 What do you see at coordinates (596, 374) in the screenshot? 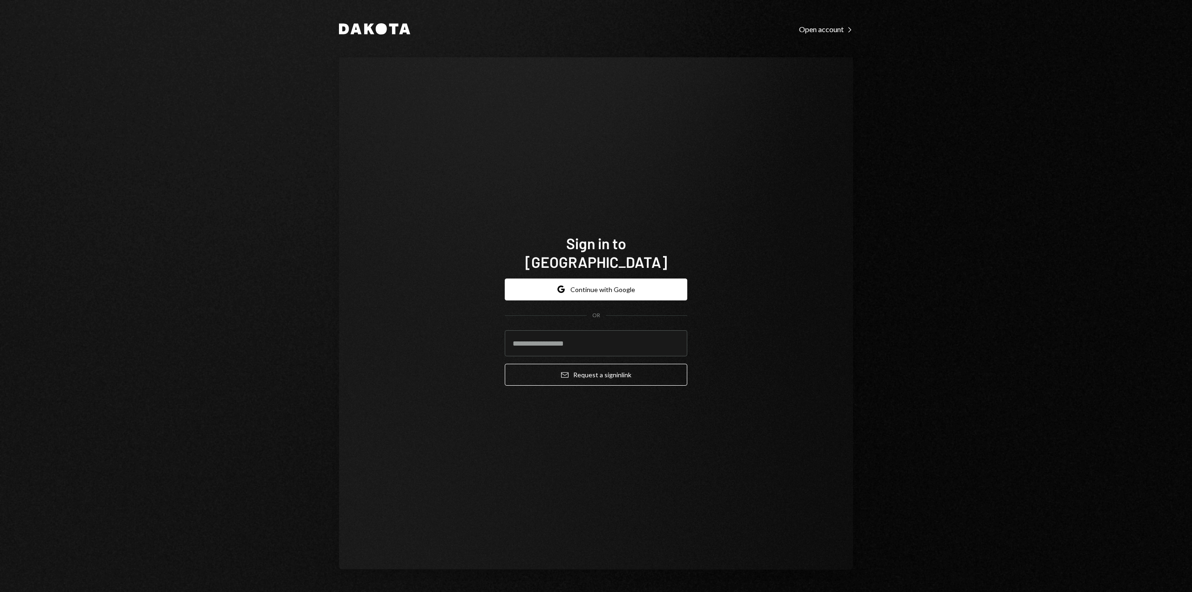
I see `button: Request a signinlink` at bounding box center [596, 374].